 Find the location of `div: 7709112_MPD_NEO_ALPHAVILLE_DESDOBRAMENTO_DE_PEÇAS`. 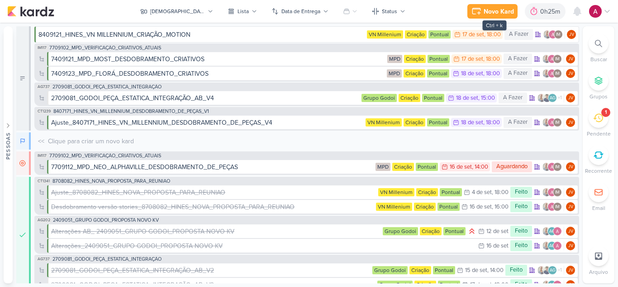

div: 7709112_MPD_NEO_ALPHAVILLE_DESDOBRAMENTO_DE_PEÇAS is located at coordinates (212, 167).